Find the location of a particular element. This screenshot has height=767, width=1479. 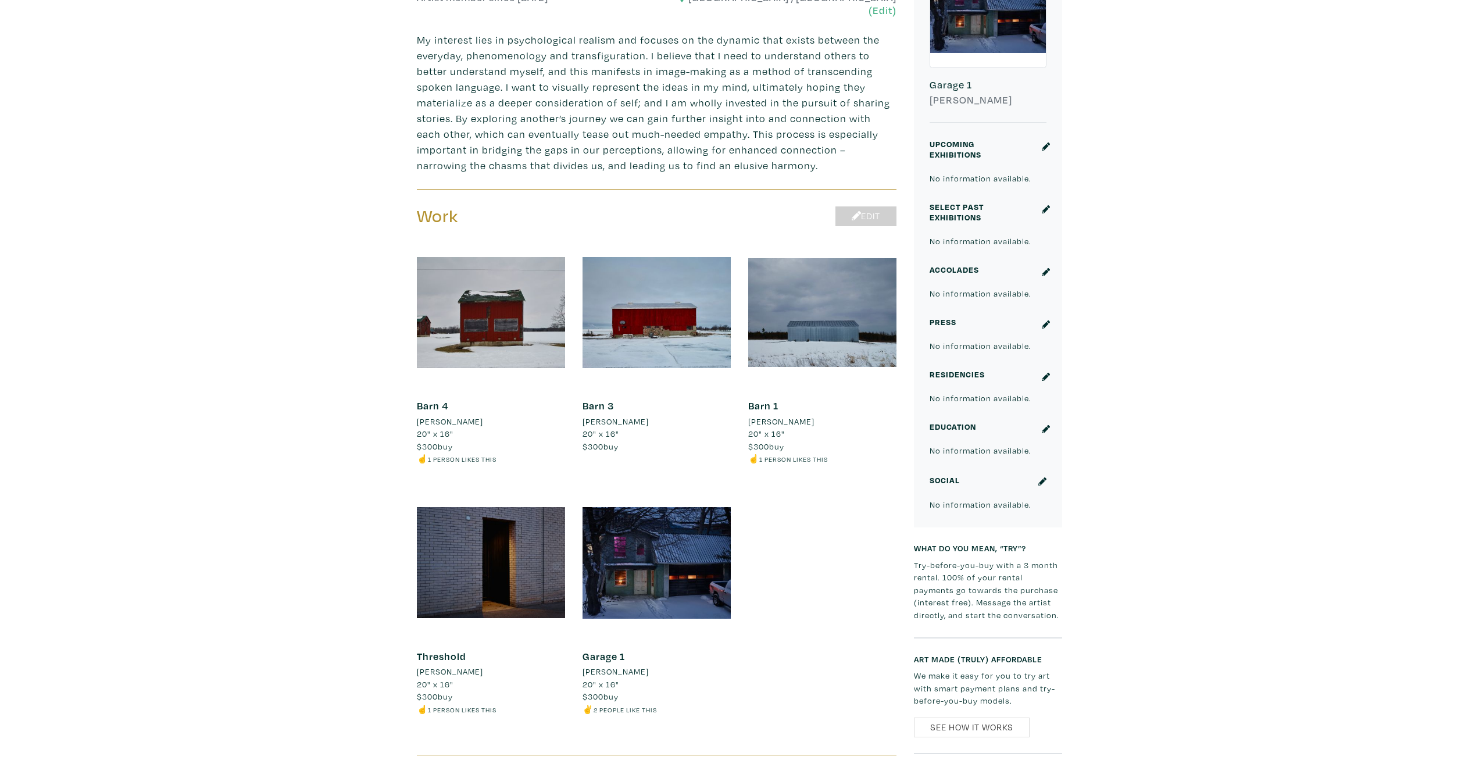

small: Education is located at coordinates (953, 426).